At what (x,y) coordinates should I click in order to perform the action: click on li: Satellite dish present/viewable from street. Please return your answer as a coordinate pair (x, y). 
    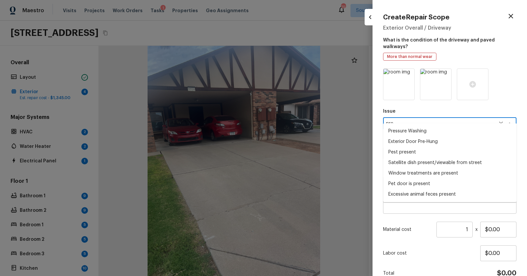
    Looking at the image, I should click on (450, 163).